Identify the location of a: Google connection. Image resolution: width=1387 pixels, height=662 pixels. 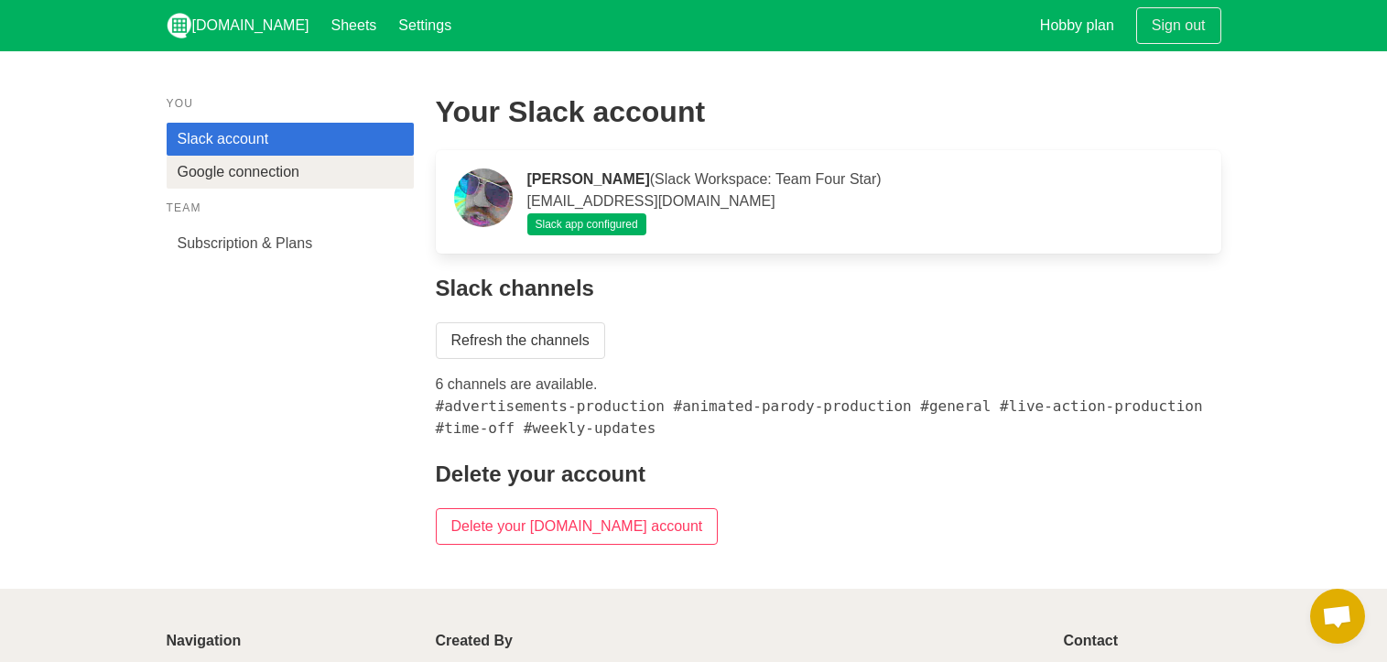
(290, 172).